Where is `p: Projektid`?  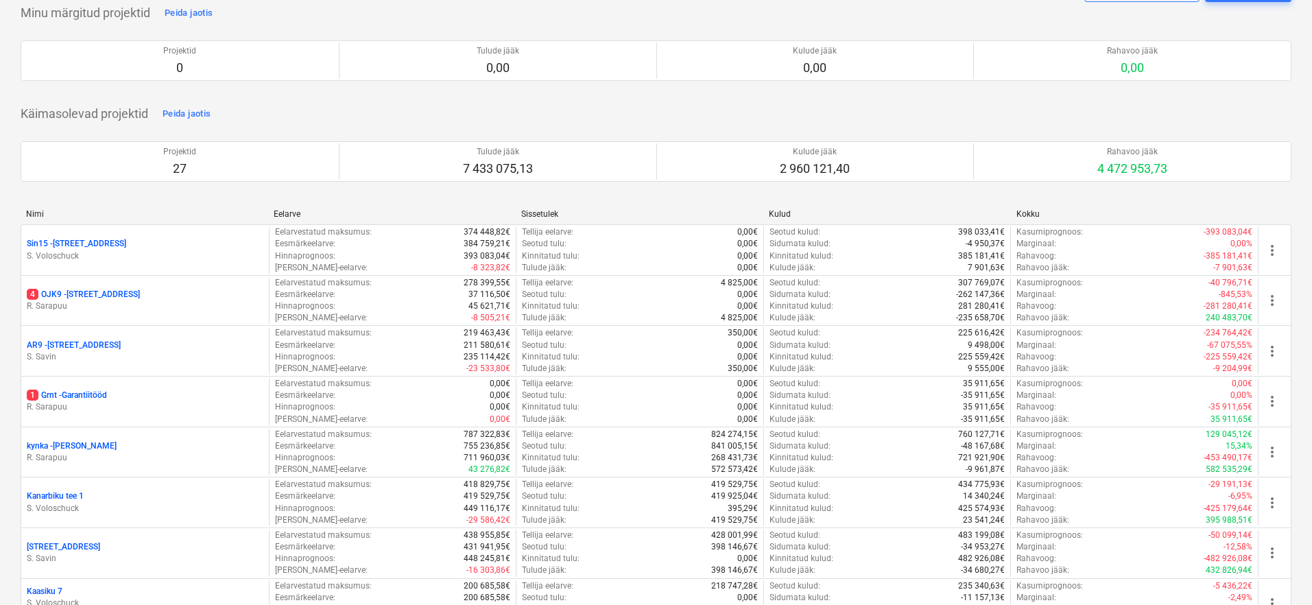
p: Projektid is located at coordinates (180, 152).